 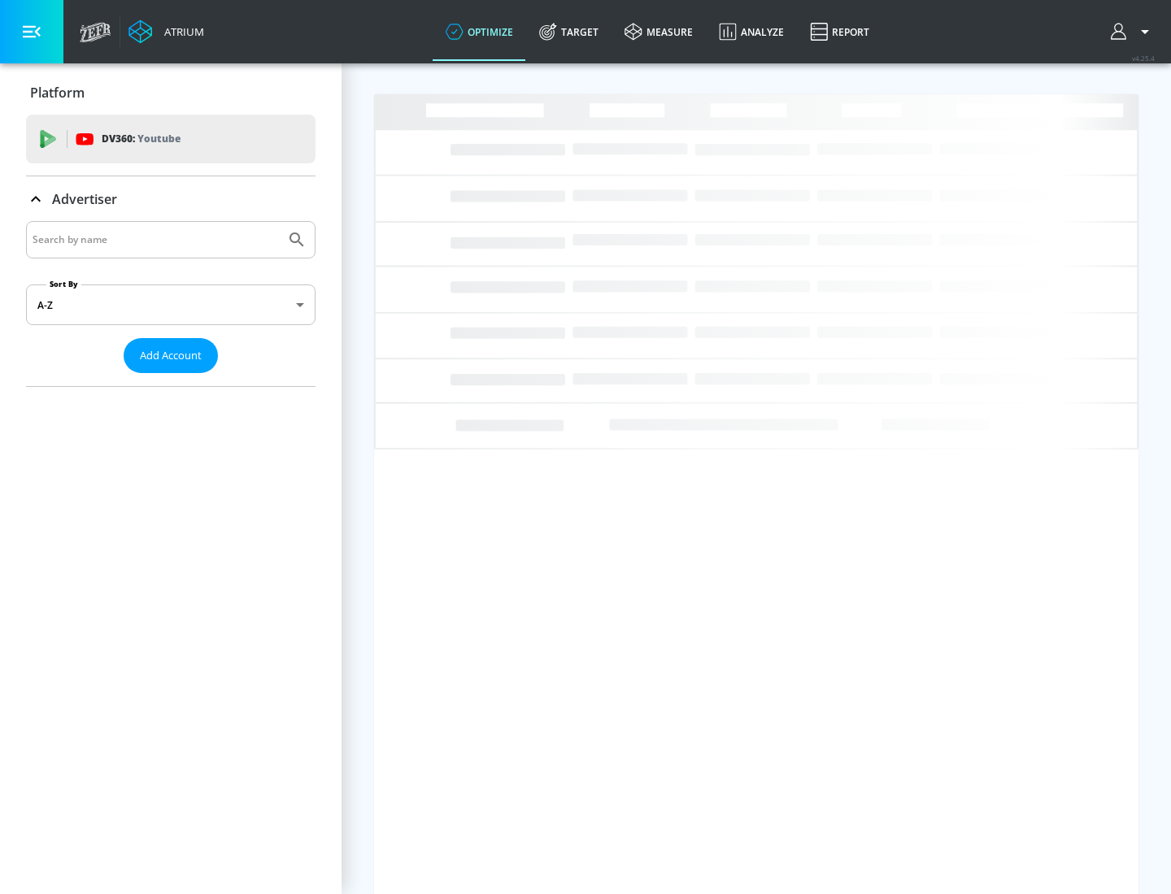 I want to click on p: DV360:, so click(x=141, y=139).